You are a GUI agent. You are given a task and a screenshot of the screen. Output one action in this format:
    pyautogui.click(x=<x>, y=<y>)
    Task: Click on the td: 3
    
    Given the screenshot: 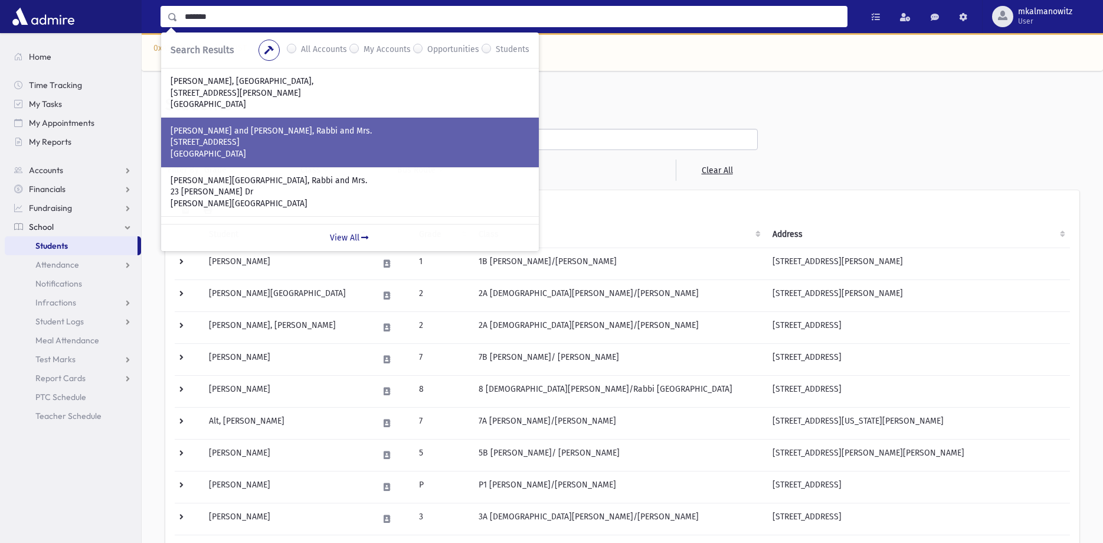 What is the action you would take?
    pyautogui.click(x=442, y=518)
    